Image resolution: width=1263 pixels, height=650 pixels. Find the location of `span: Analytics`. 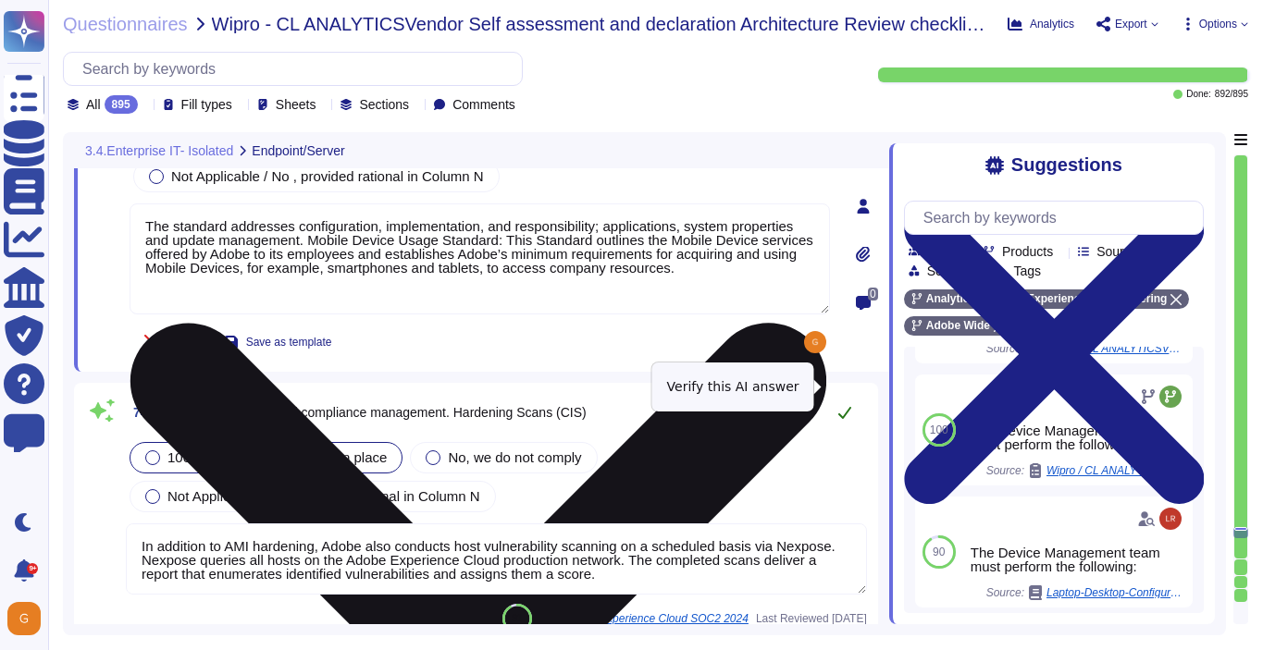

span: Analytics is located at coordinates (1052, 24).